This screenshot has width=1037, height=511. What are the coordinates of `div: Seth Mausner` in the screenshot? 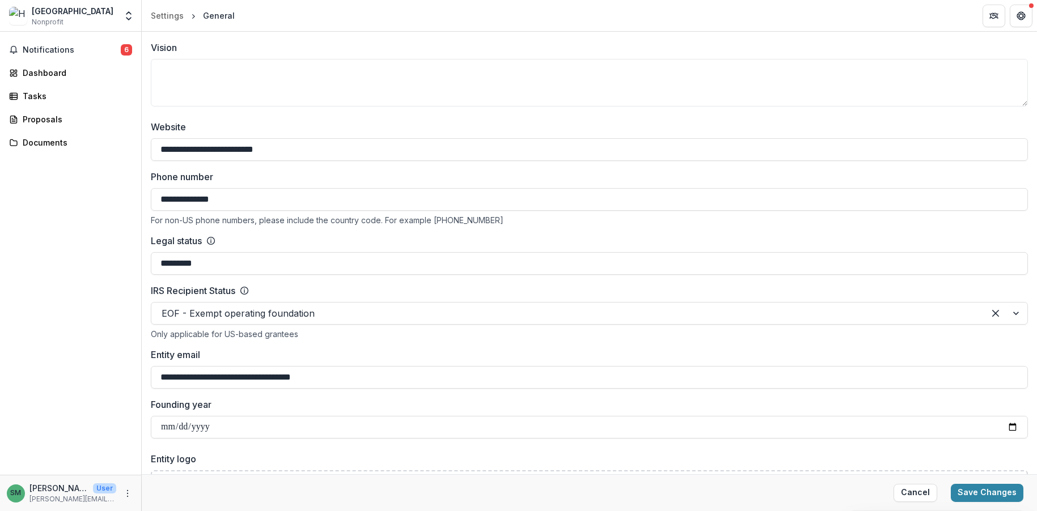 It's located at (16, 493).